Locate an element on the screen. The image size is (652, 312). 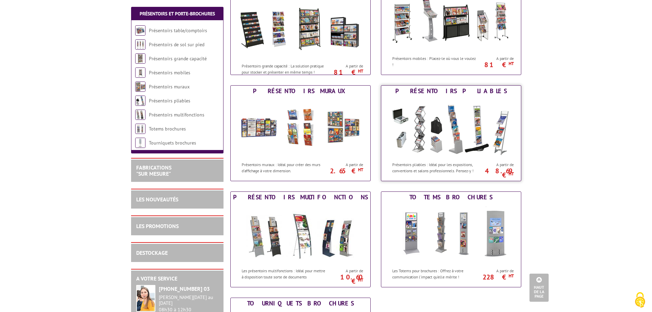
img: Présentoirs mobiles is located at coordinates (140, 73).